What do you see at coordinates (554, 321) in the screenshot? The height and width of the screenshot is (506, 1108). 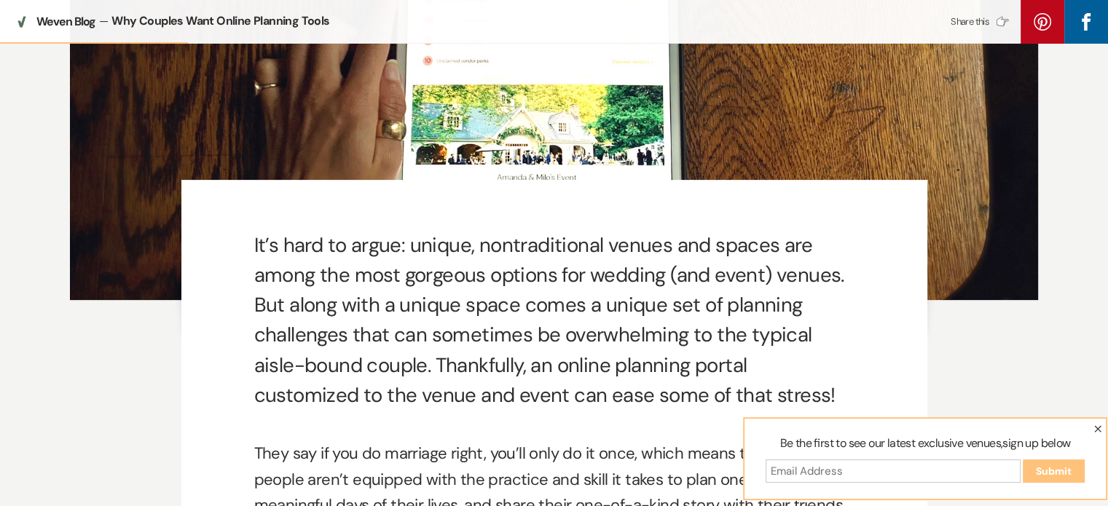 I see `p: It’s hard to argue: unique, nontraditional venues and spaces are among the most gorgeous options ...` at bounding box center [554, 321].